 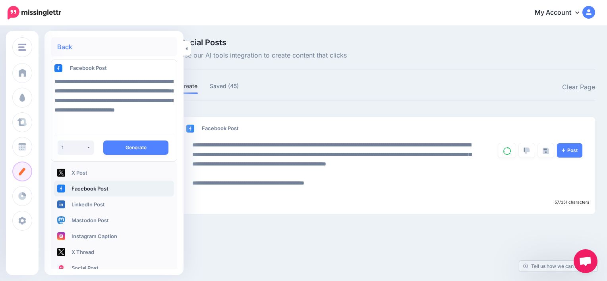 I want to click on a: Post, so click(x=570, y=151).